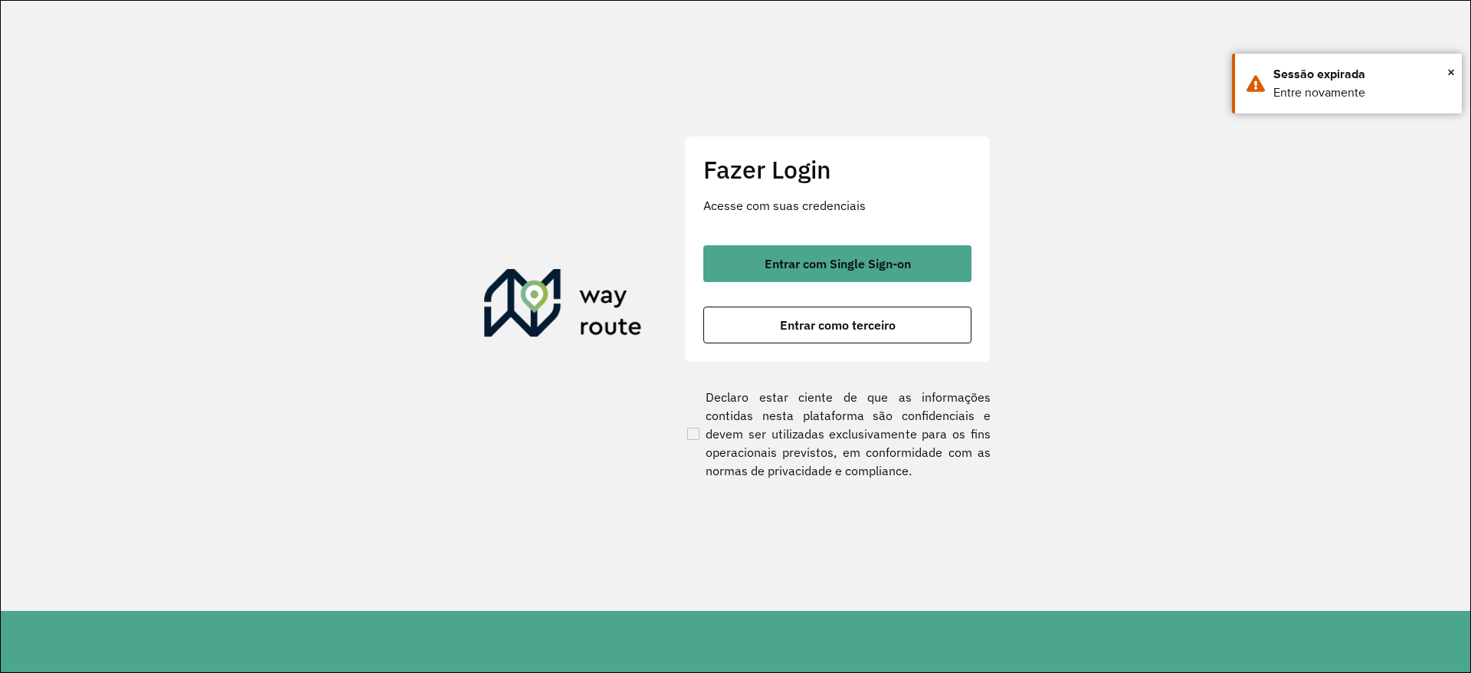 This screenshot has height=673, width=1471. What do you see at coordinates (837, 169) in the screenshot?
I see `h2: Fazer Login` at bounding box center [837, 169].